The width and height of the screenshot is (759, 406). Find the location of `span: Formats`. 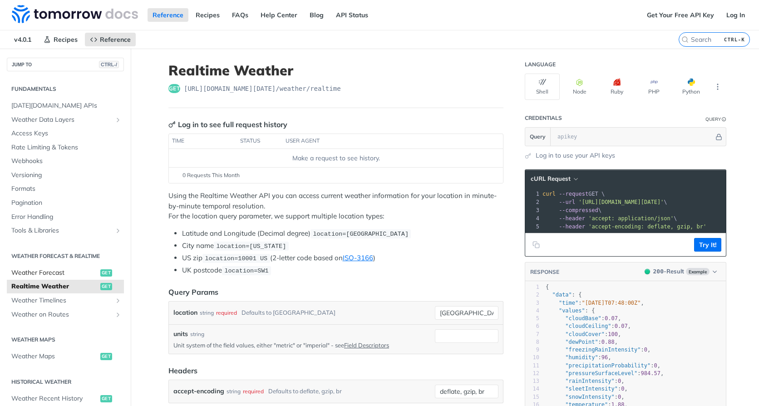

span: Formats is located at coordinates (66, 189).